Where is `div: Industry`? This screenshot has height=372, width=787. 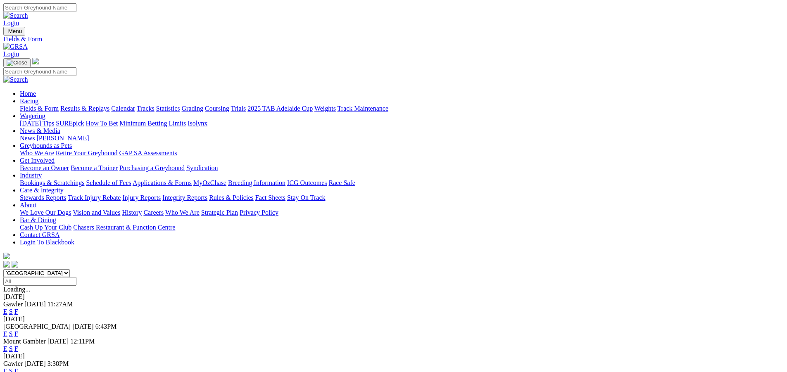 div: Industry is located at coordinates (401, 183).